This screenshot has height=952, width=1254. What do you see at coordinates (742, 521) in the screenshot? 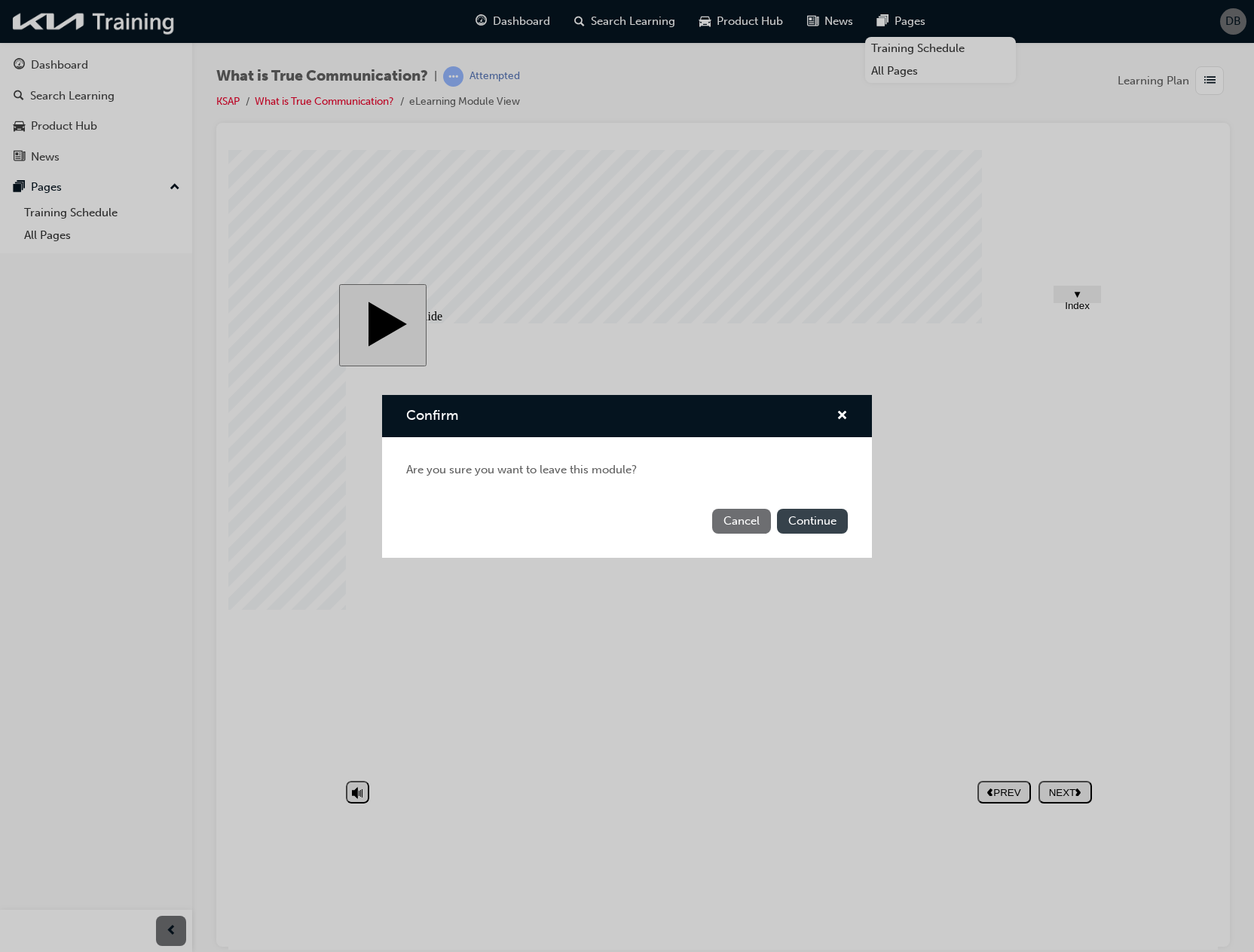
I see `button: Cancel` at bounding box center [742, 521].